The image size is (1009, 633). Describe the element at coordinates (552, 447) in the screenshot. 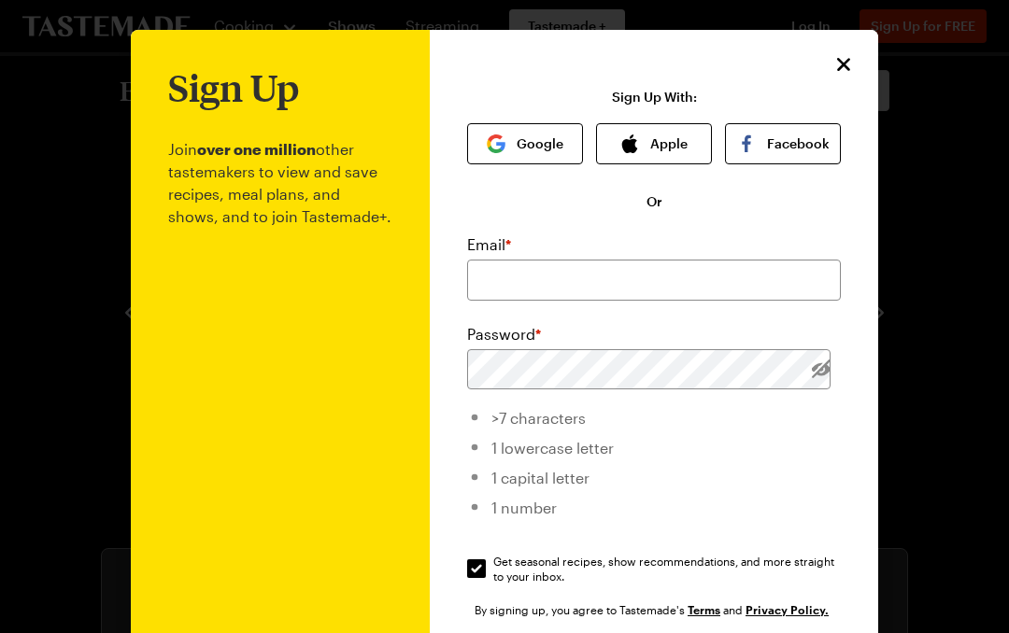

I see `span: 1 lowercase letter` at that location.